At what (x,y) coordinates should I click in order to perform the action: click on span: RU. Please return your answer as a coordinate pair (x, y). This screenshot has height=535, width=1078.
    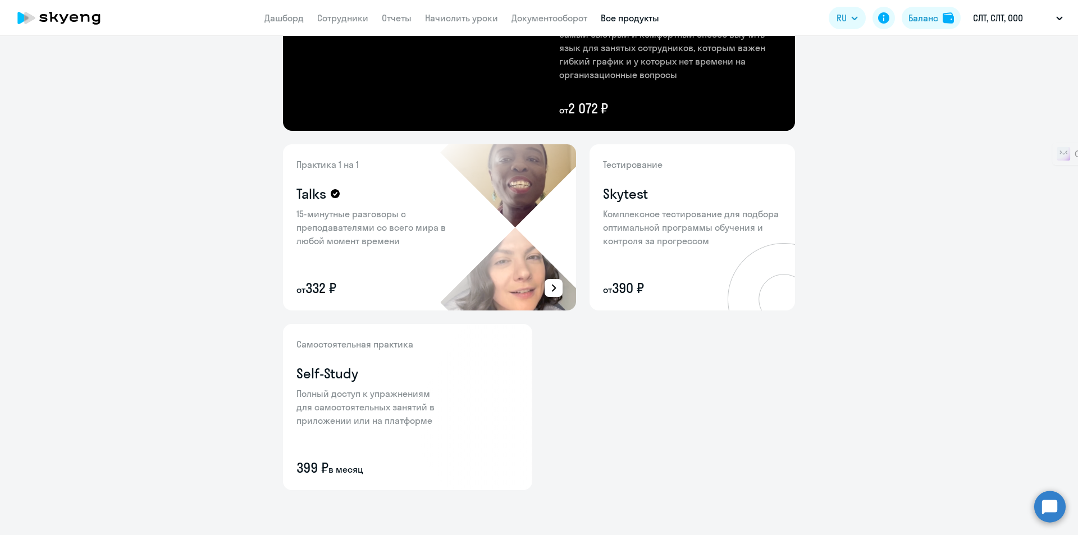
    Looking at the image, I should click on (842, 18).